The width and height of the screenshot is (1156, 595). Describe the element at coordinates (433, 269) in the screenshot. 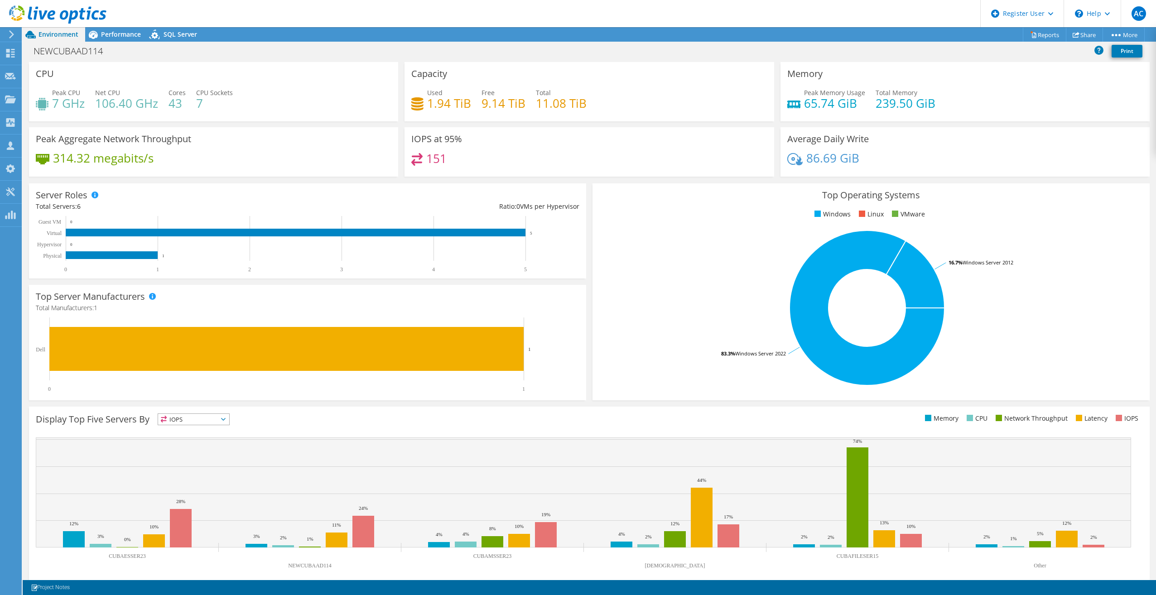

I see `text: 4` at that location.